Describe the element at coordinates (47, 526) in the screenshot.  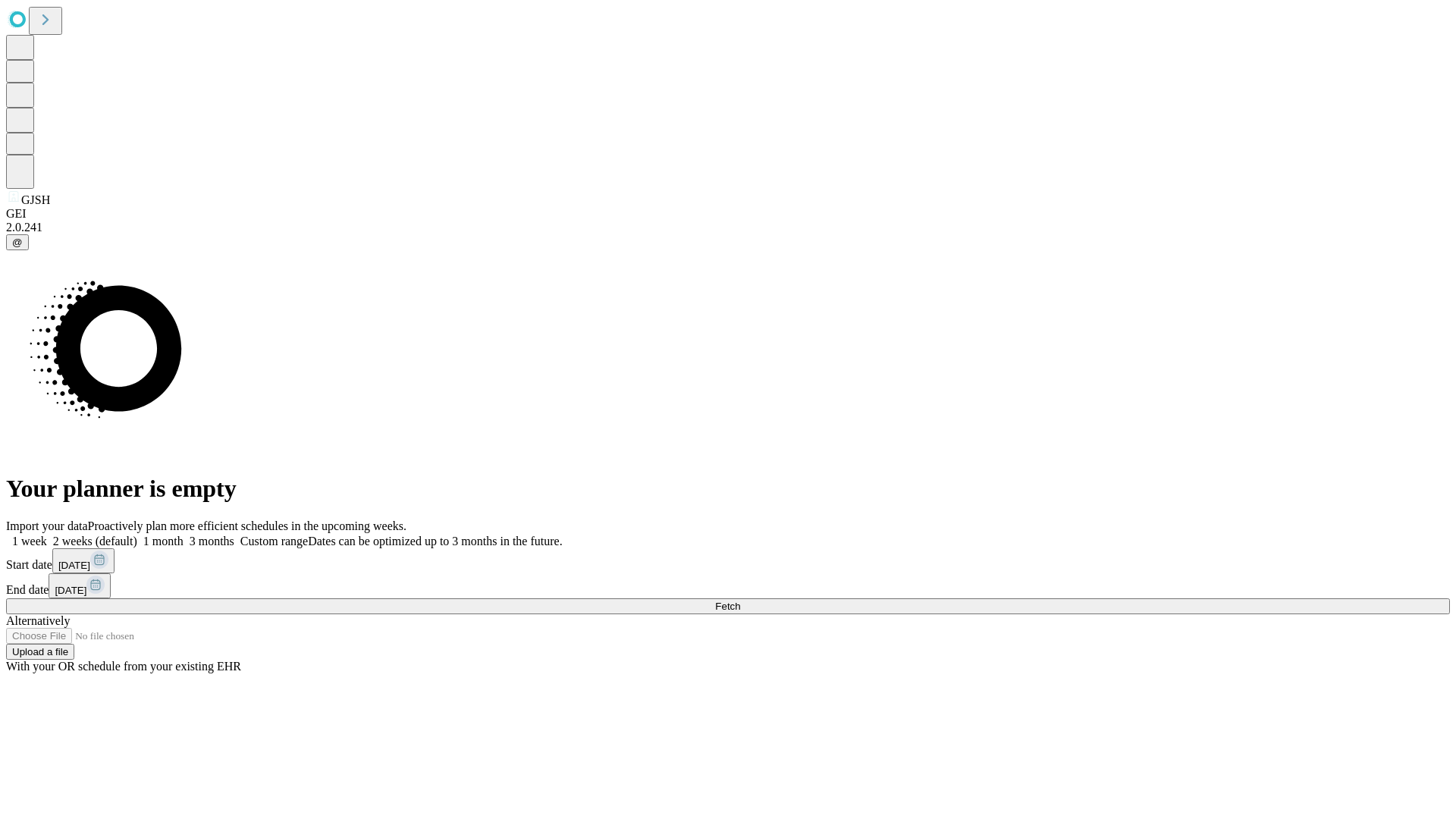
I see `span: Import your data` at that location.